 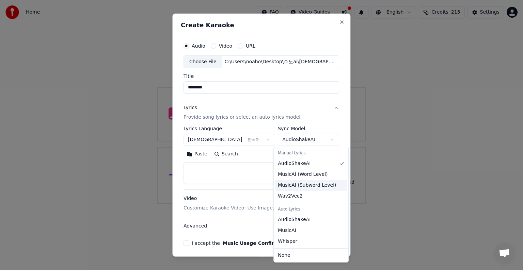 I want to click on span: MusicAI ( Subword Level ), so click(x=307, y=185).